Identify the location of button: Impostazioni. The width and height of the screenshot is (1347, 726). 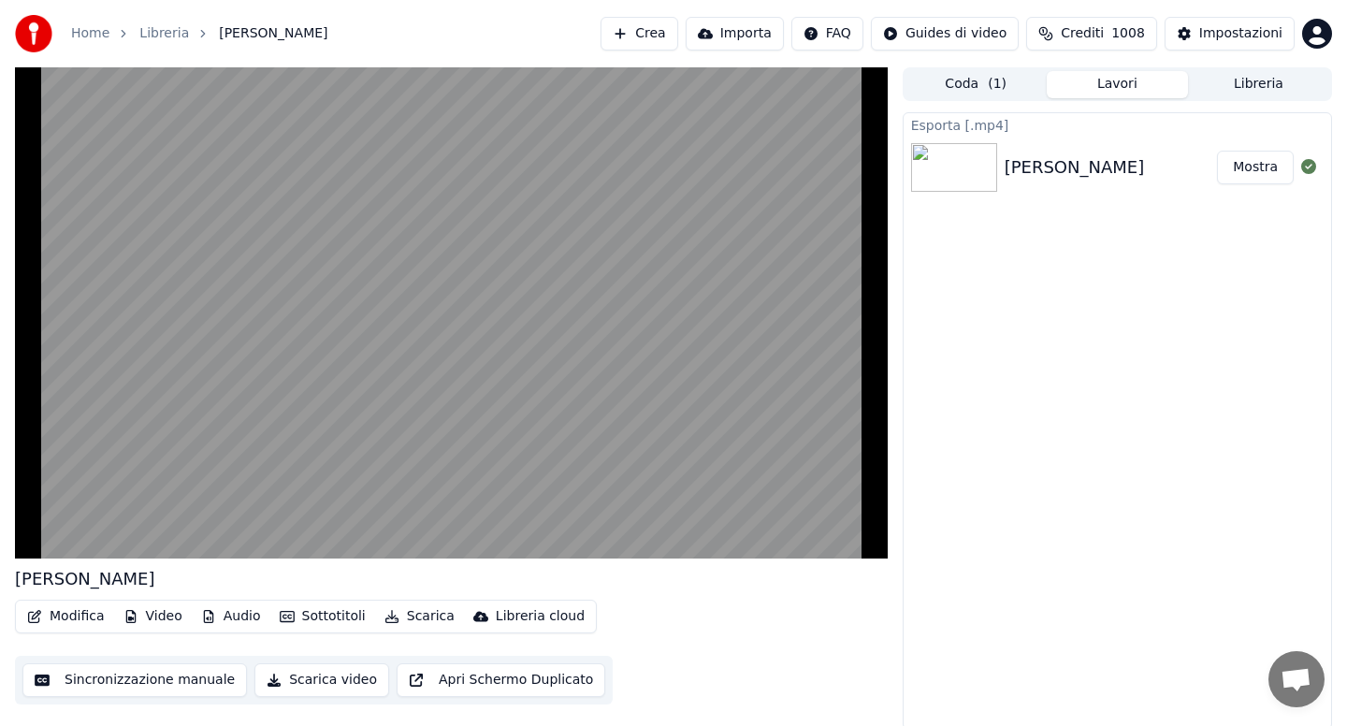
(1229, 34).